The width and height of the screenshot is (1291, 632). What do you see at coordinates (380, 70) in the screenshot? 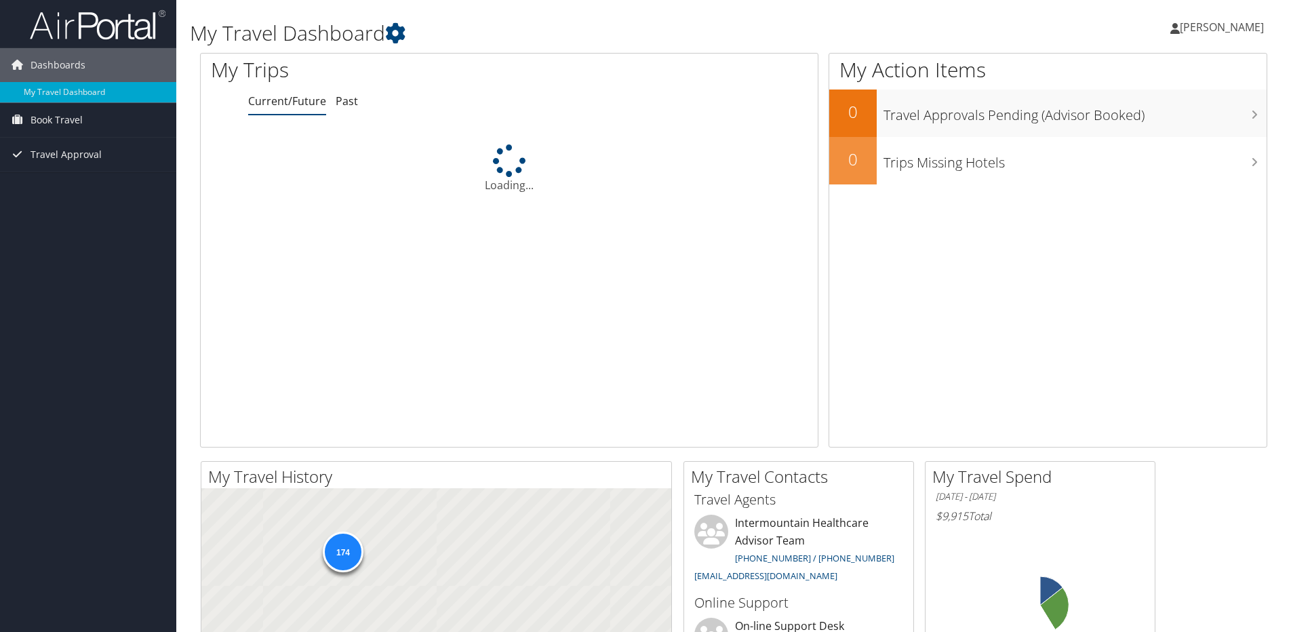
I see `h1: My Trips` at bounding box center [380, 70].